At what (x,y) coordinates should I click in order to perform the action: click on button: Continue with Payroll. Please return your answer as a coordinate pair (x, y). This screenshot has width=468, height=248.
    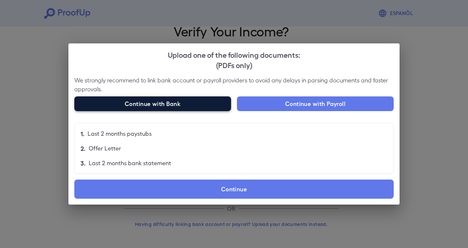
    Looking at the image, I should click on (316, 104).